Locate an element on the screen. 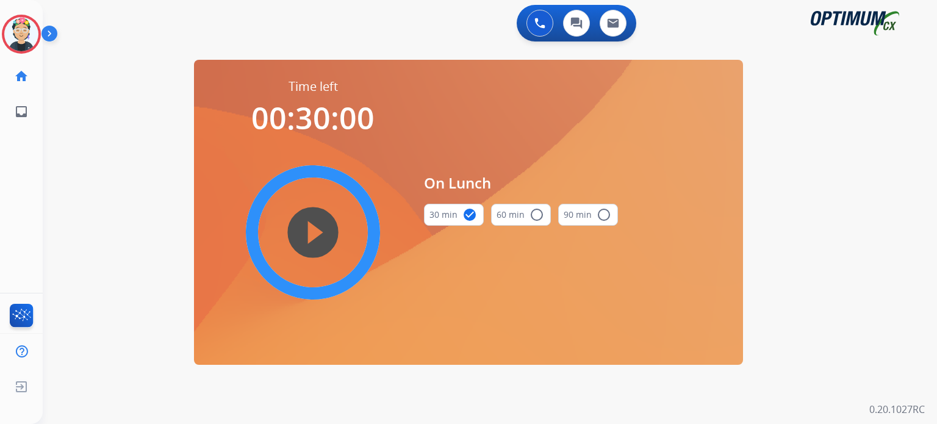 This screenshot has height=424, width=937. button: 90 min is located at coordinates (588, 215).